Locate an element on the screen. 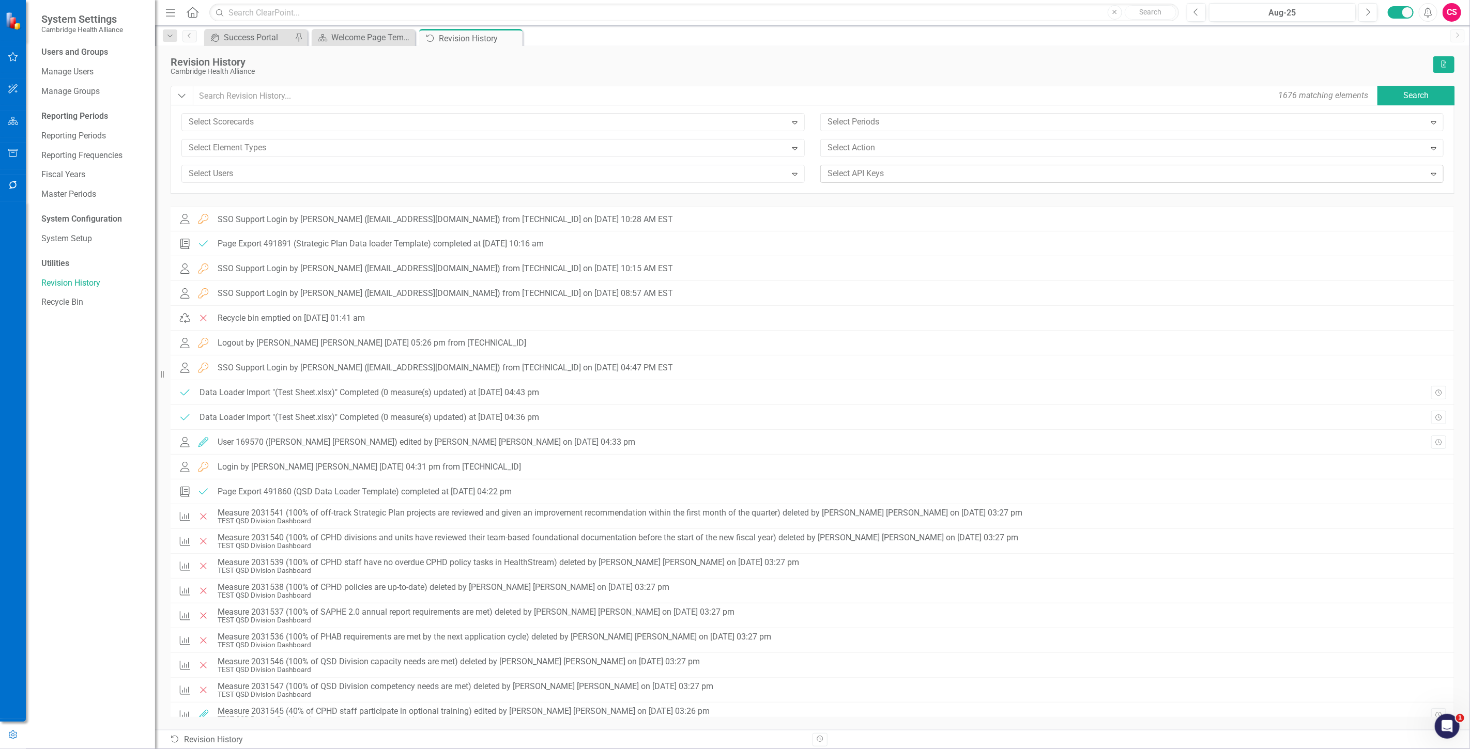 The height and width of the screenshot is (749, 1470). a: Revision History is located at coordinates (93, 283).